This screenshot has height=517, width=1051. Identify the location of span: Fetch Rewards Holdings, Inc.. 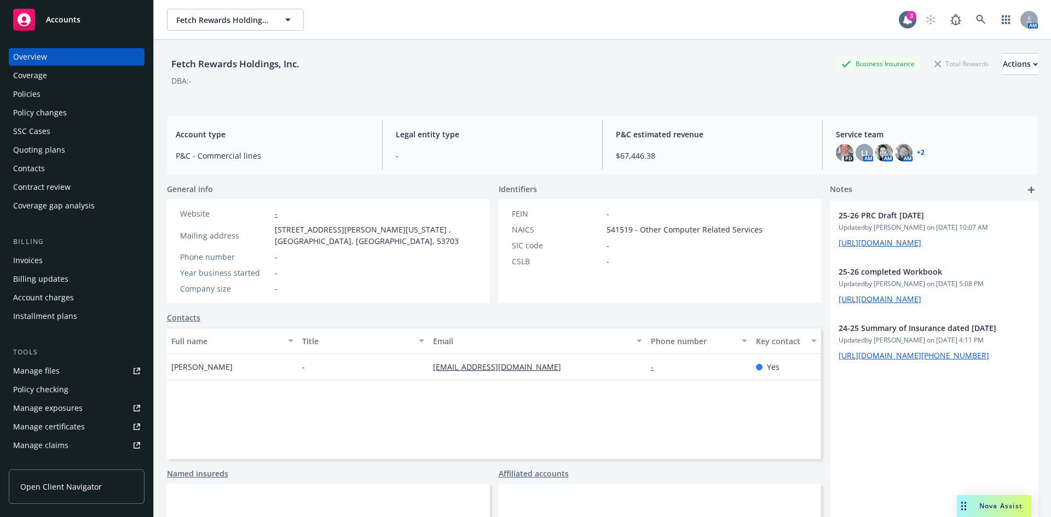
(223, 20).